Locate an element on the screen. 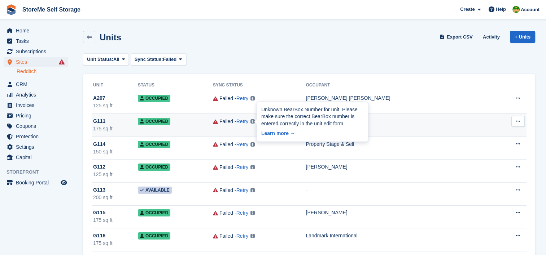 The width and height of the screenshot is (546, 255). span: Coupons is located at coordinates (37, 126).